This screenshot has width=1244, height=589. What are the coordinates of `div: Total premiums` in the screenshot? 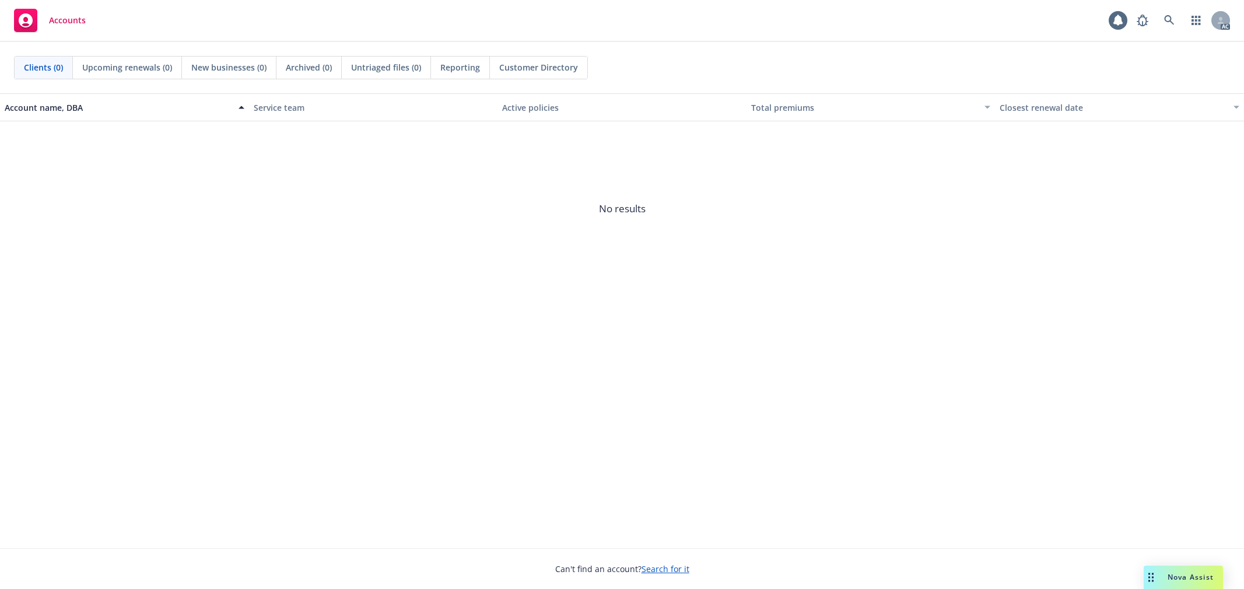 It's located at (864, 107).